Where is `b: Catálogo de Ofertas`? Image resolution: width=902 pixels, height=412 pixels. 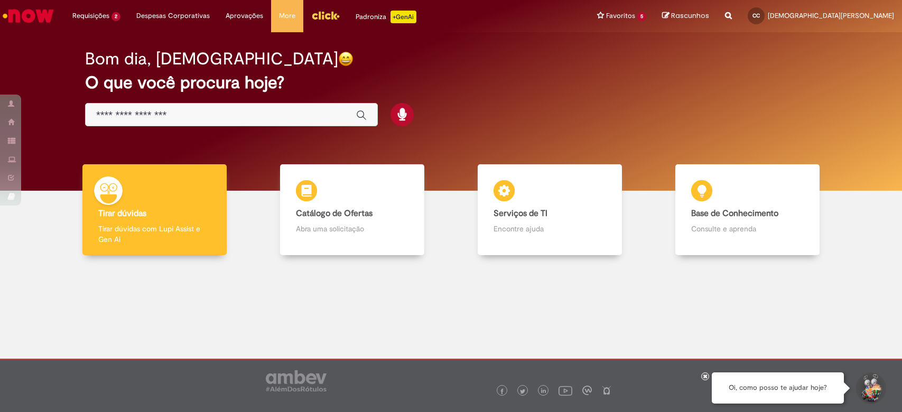
b: Catálogo de Ofertas is located at coordinates (334, 214).